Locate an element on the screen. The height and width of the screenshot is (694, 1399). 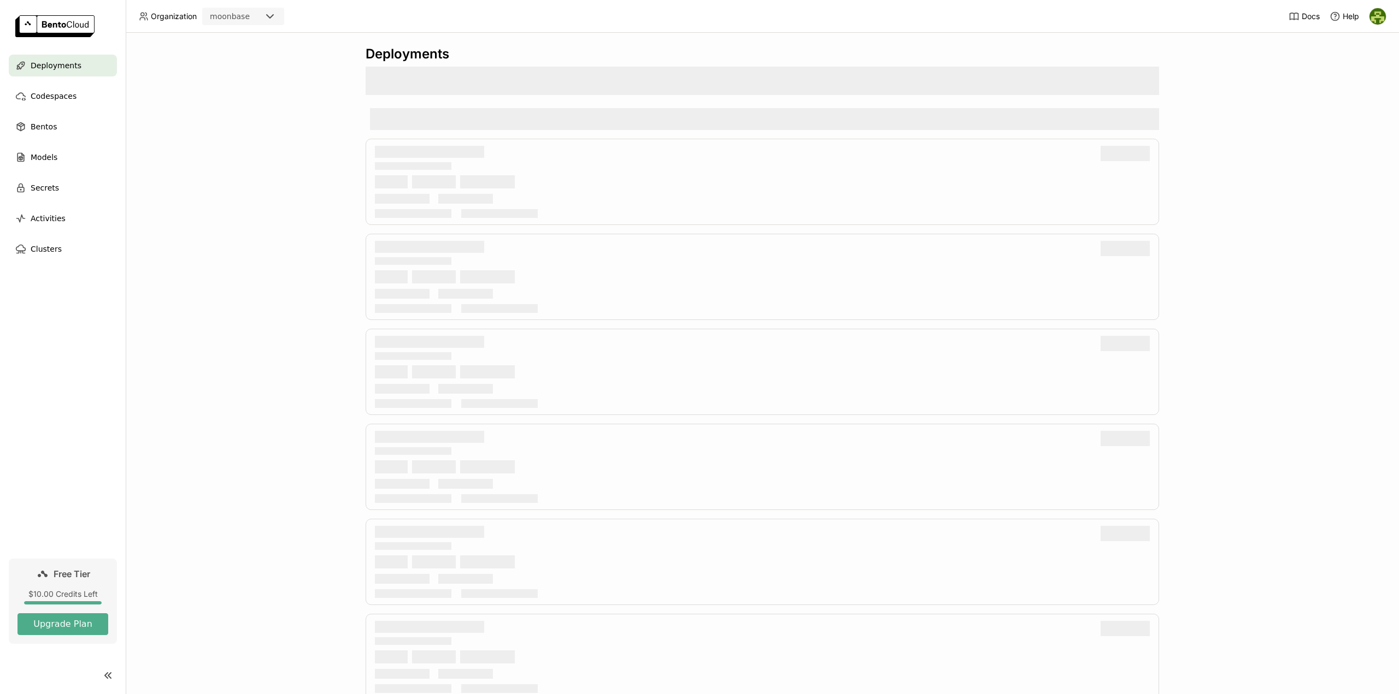
a: Deployments is located at coordinates (63, 66).